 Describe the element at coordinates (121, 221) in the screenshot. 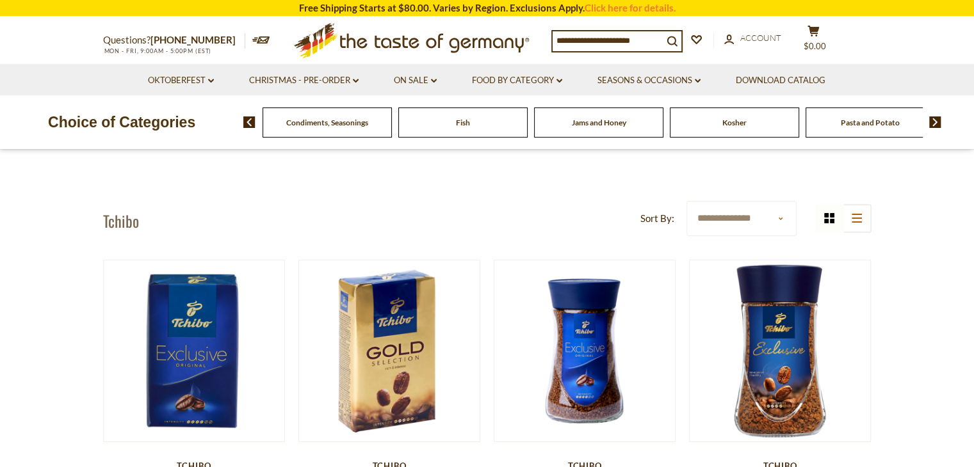

I see `h1: Tchibo` at that location.